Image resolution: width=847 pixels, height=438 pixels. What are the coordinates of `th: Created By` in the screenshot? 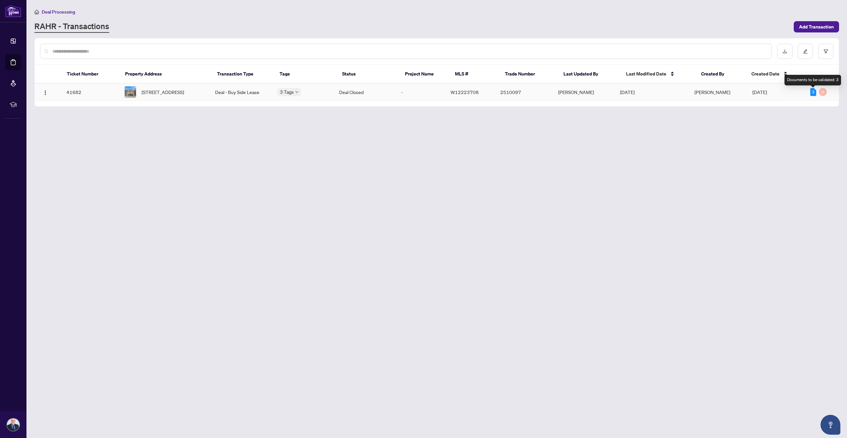 It's located at (721, 74).